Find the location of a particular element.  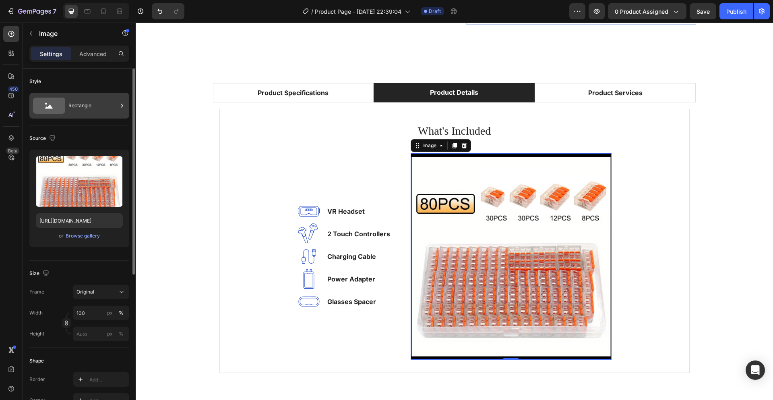

button: Original is located at coordinates (101, 292).